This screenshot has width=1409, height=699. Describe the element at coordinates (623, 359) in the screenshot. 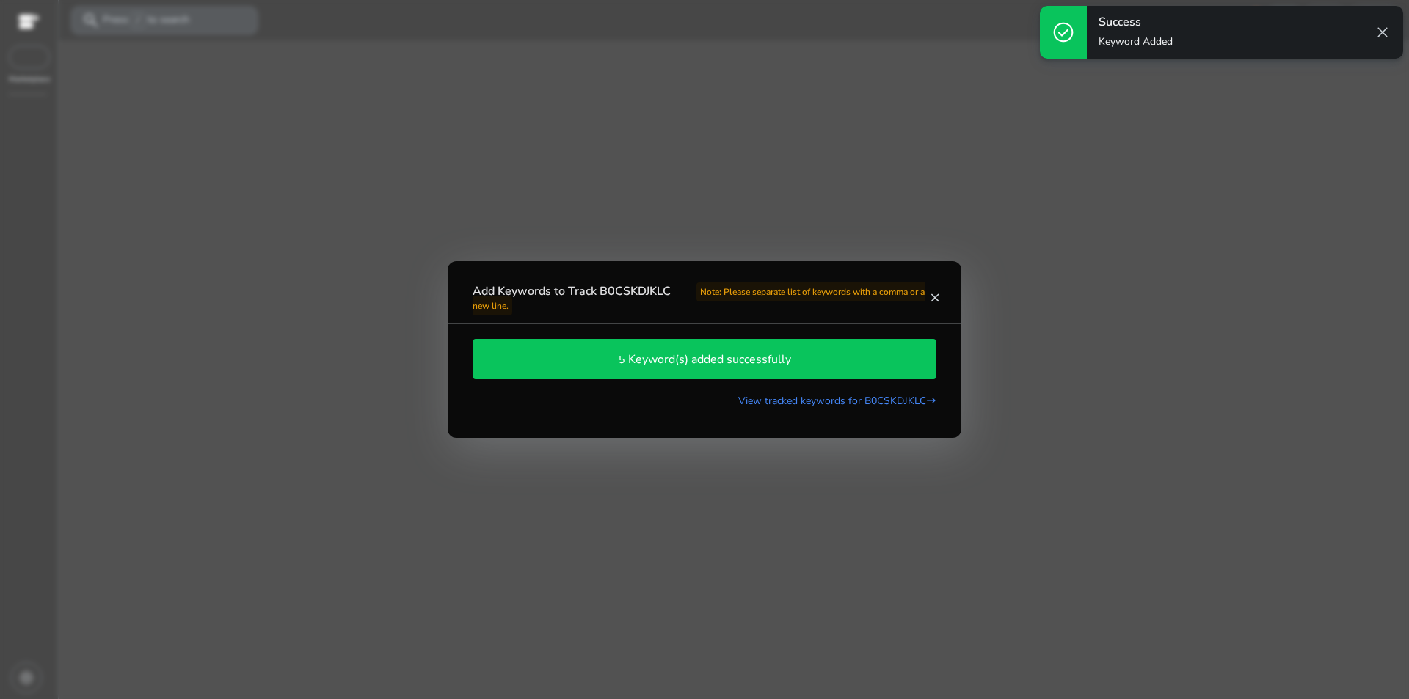

I see `p: 5` at that location.